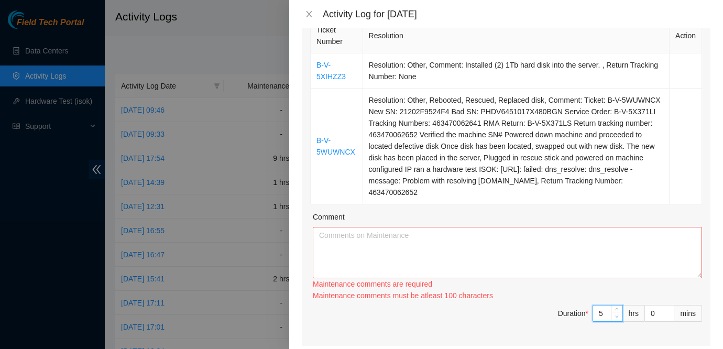 Image resolution: width=723 pixels, height=349 pixels. Describe the element at coordinates (516, 71) in the screenshot. I see `td: Resolution: Other, Comment: Installed (2) 1Tb hard disk into the server. , Return Tracking Number...` at that location.